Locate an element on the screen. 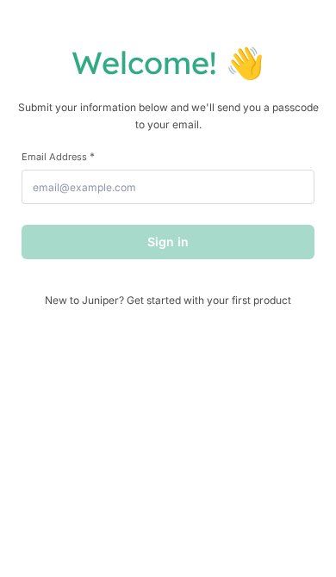 Image resolution: width=336 pixels, height=577 pixels. label: Email Address is located at coordinates (168, 156).